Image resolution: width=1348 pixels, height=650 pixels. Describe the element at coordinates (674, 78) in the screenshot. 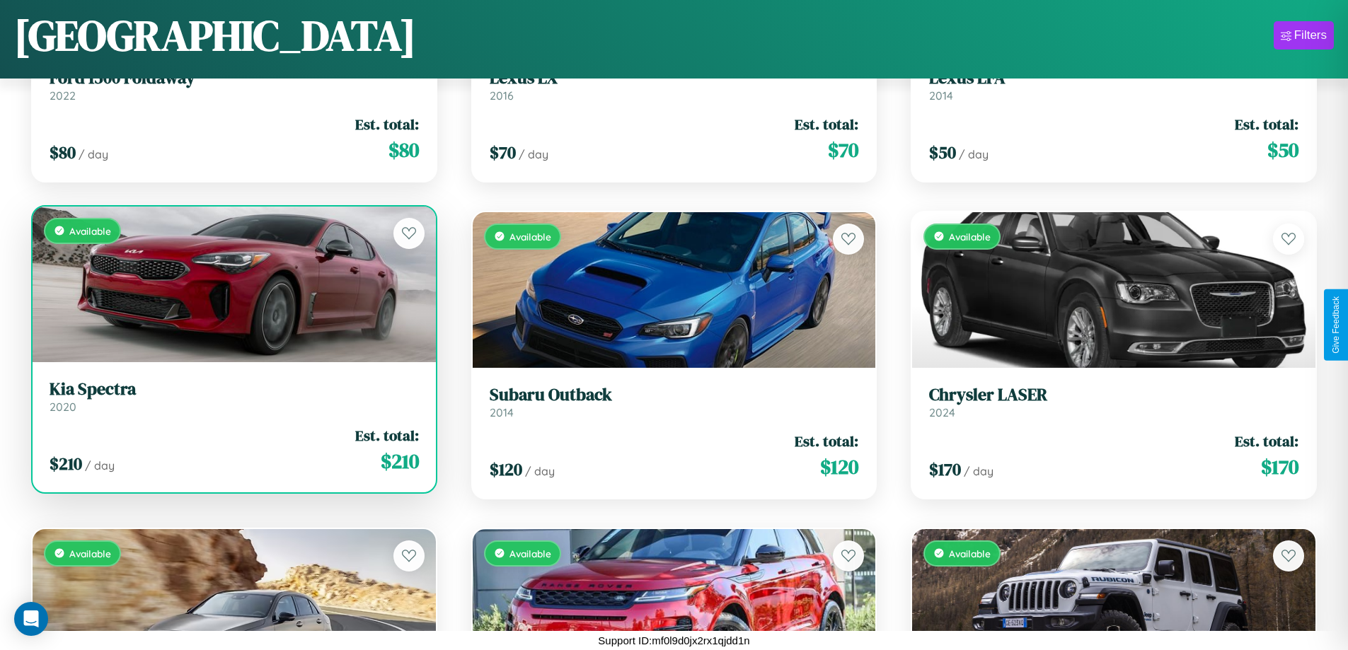

I see `h3: Lexus LX` at that location.